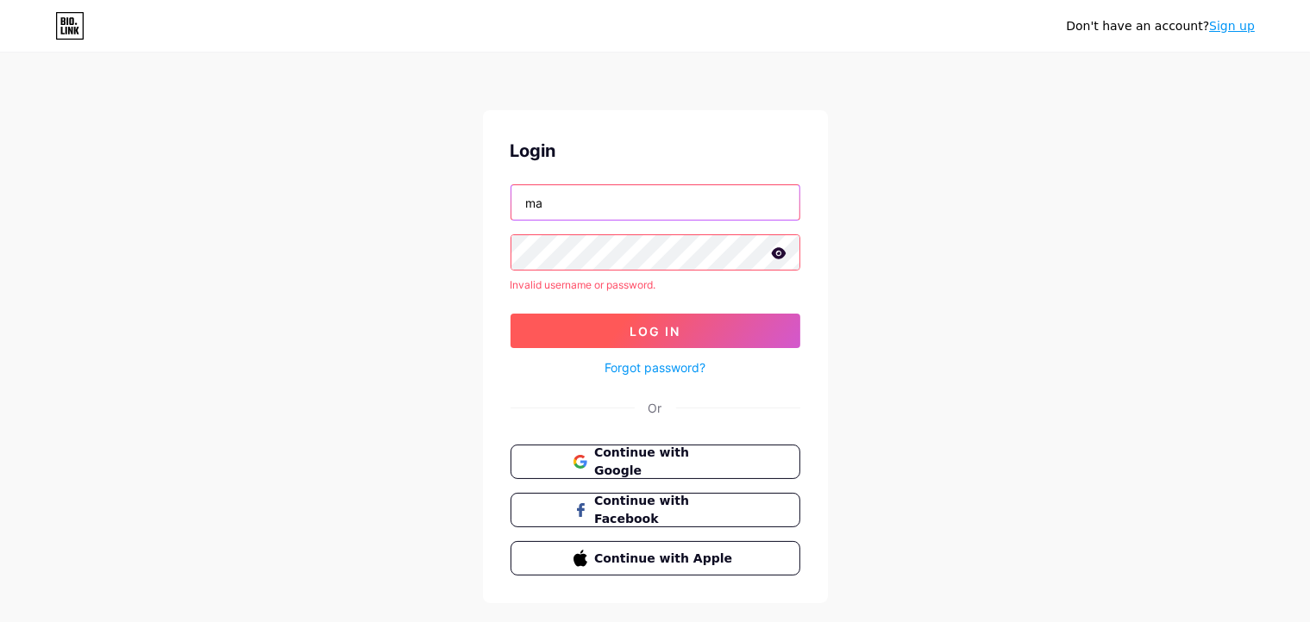 This screenshot has height=622, width=1310. What do you see at coordinates (655, 510) in the screenshot?
I see `button: Continue with Facebook` at bounding box center [655, 510].